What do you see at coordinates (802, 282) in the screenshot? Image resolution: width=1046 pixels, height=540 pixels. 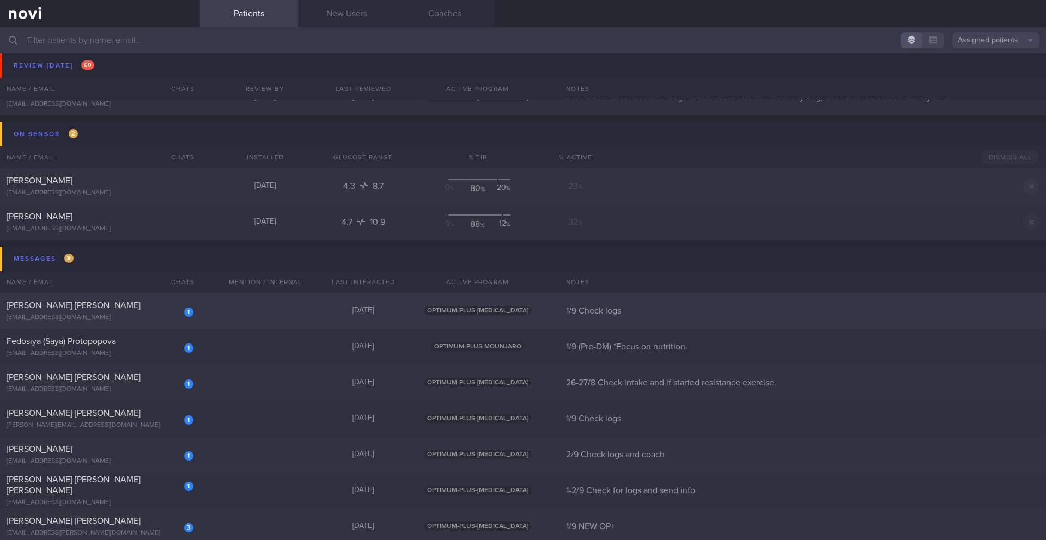 I see `div: Notes` at bounding box center [802, 282].